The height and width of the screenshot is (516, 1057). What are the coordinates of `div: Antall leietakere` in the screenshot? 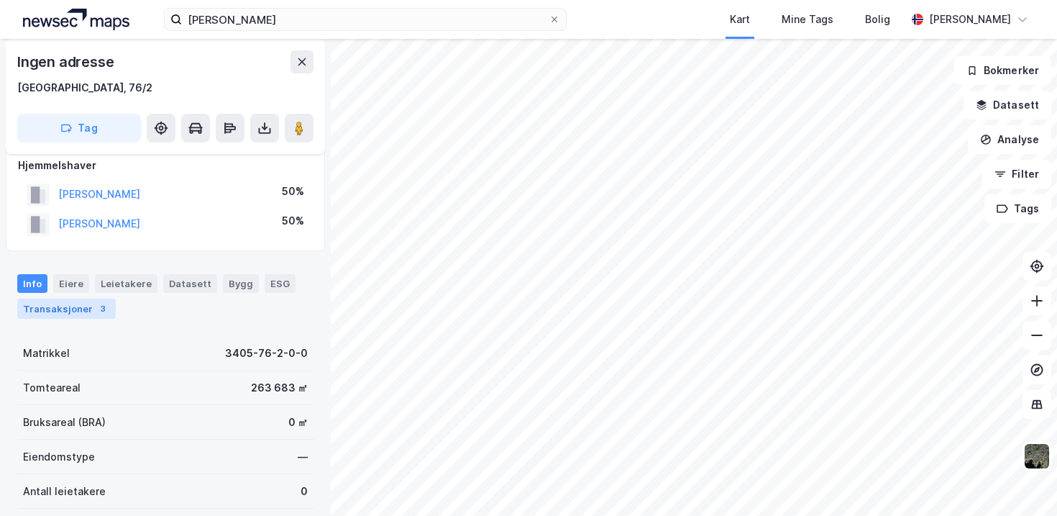 It's located at (64, 491).